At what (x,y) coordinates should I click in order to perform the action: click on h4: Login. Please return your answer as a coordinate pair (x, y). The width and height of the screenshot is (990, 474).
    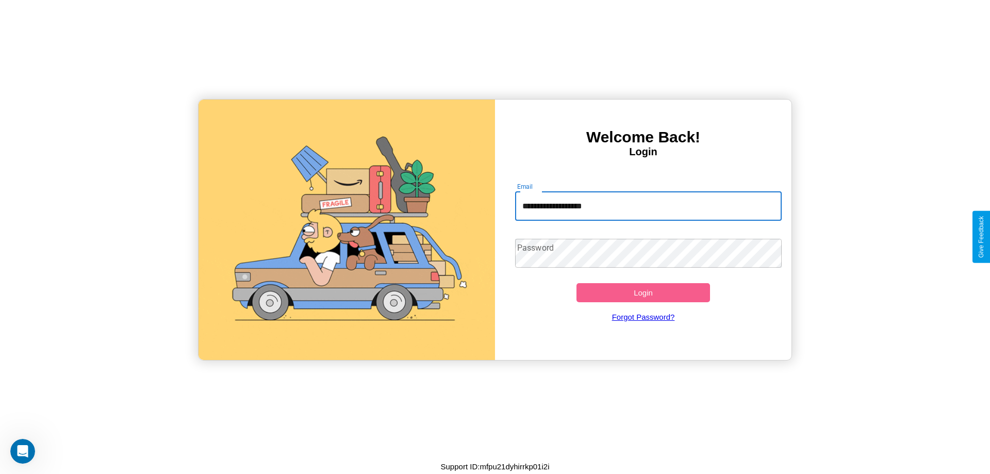
    Looking at the image, I should click on (643, 152).